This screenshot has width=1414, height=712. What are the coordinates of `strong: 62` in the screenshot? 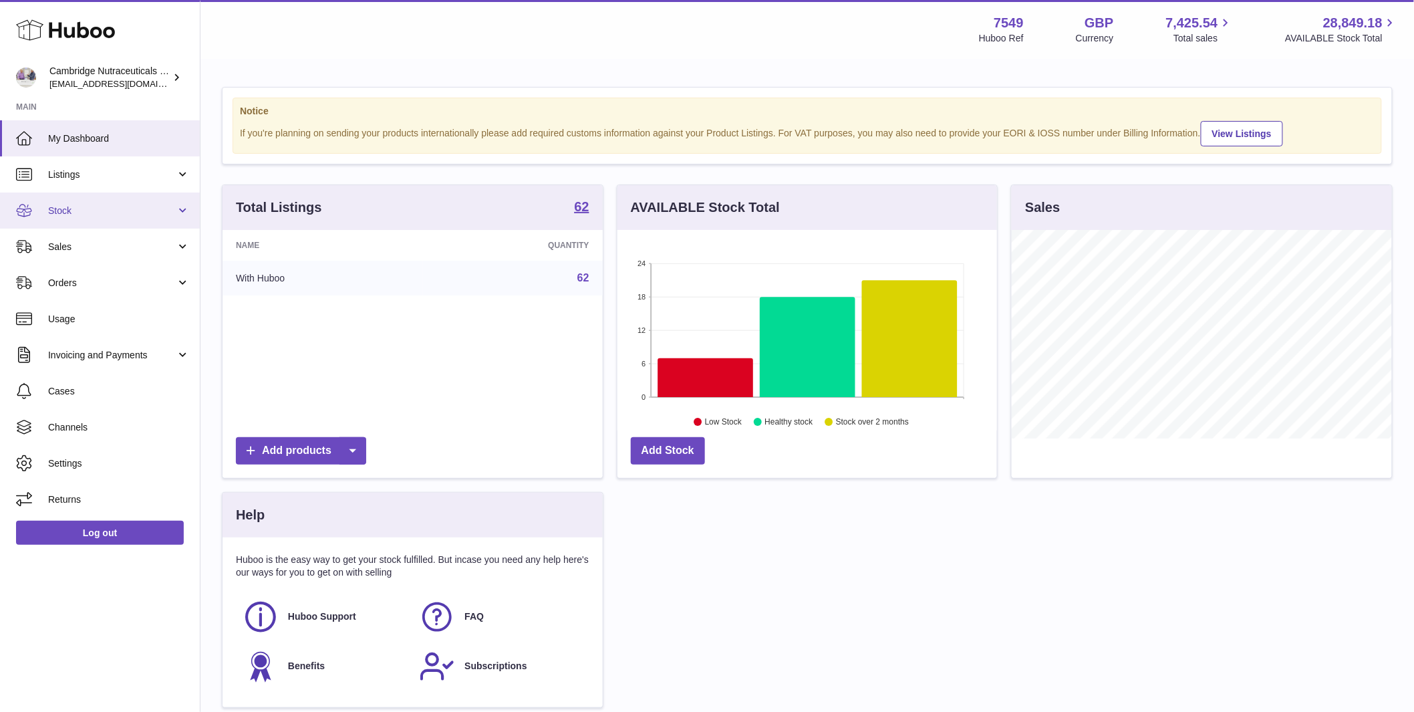 It's located at (581, 206).